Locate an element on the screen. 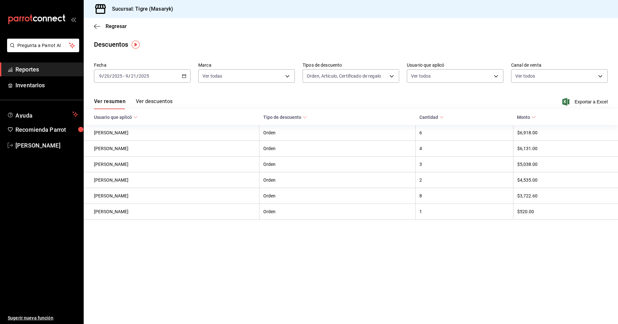 The height and width of the screenshot is (324, 618). div: navigation tabs is located at coordinates (133, 104).